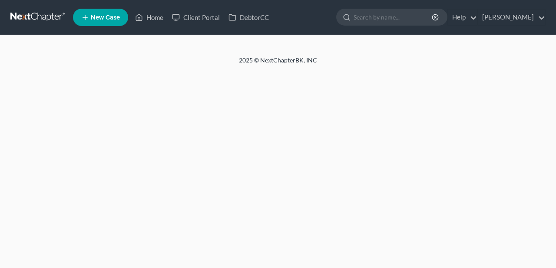  I want to click on a: Client Portal, so click(196, 17).